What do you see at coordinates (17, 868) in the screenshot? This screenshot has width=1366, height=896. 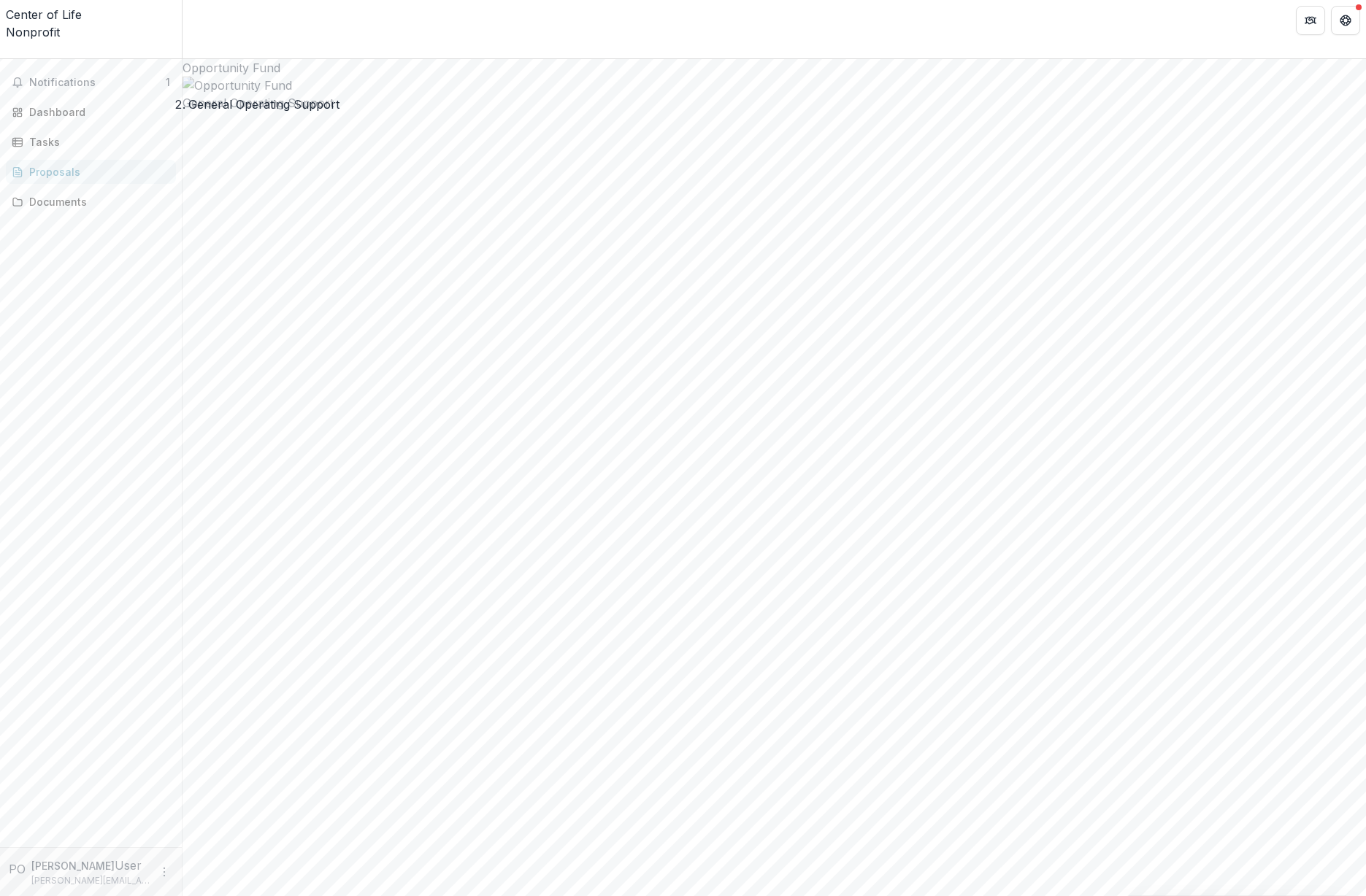 I see `div: Patrick Ohrman` at bounding box center [17, 868].